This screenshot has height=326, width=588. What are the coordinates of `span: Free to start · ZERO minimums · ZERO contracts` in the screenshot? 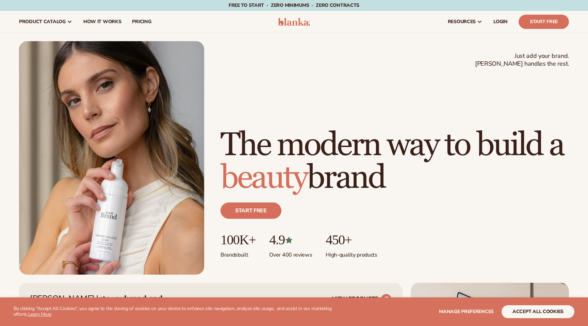 It's located at (294, 5).